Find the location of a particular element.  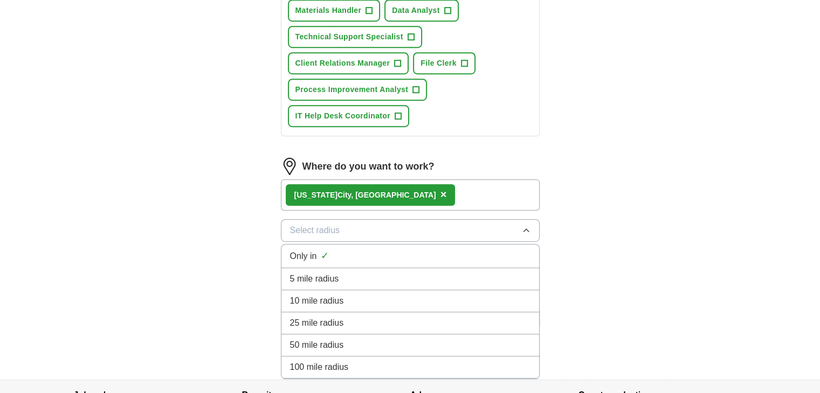

span: 100 mile radius is located at coordinates (319, 368).